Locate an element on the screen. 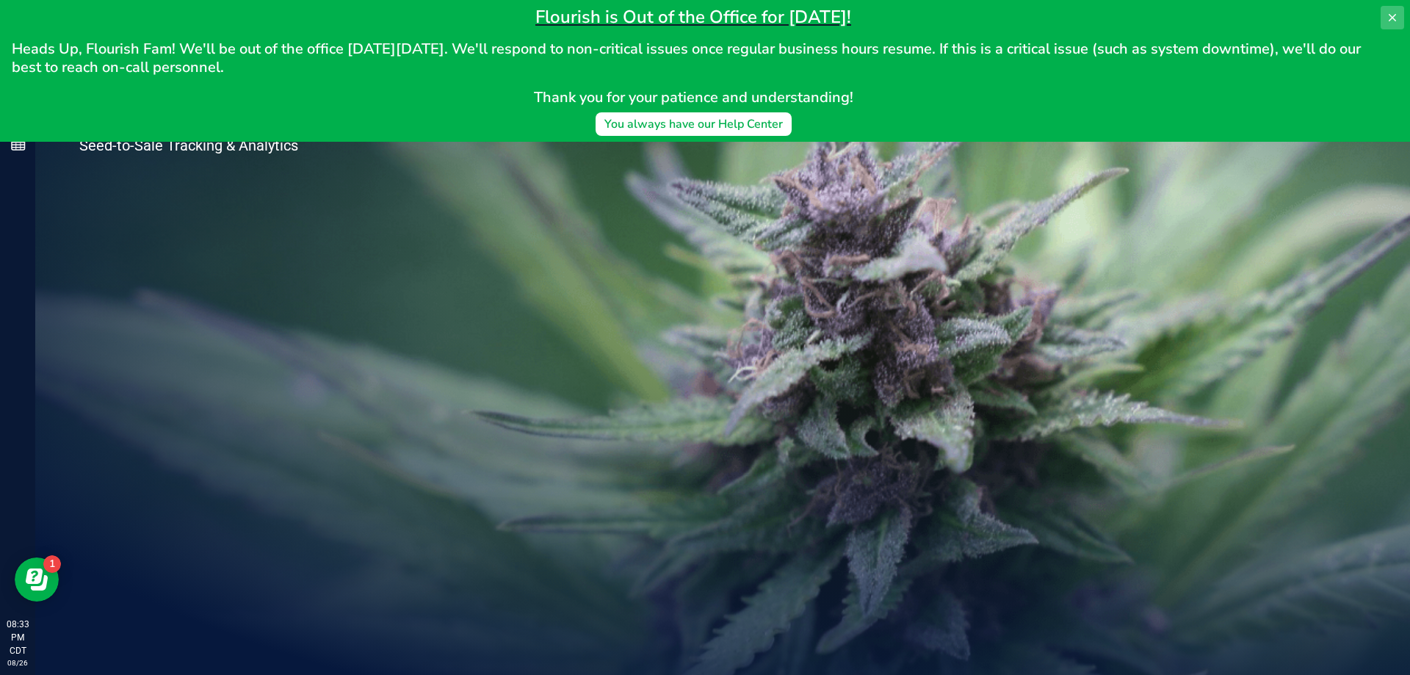 This screenshot has height=675, width=1410. p: 08/26 is located at coordinates (18, 662).